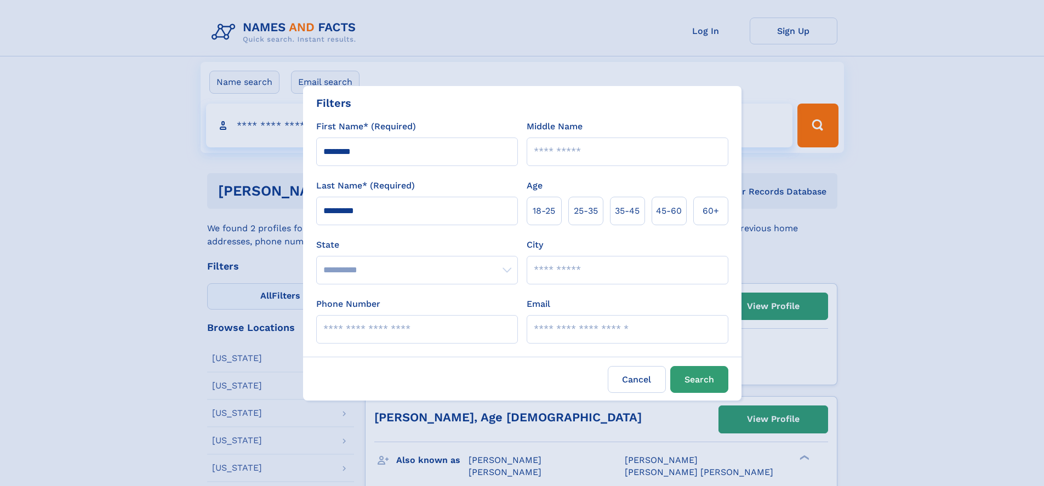 The height and width of the screenshot is (486, 1044). I want to click on button: Search, so click(699, 379).